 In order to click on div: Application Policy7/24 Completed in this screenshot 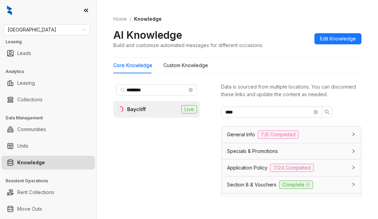, I will do `click(291, 167)`.